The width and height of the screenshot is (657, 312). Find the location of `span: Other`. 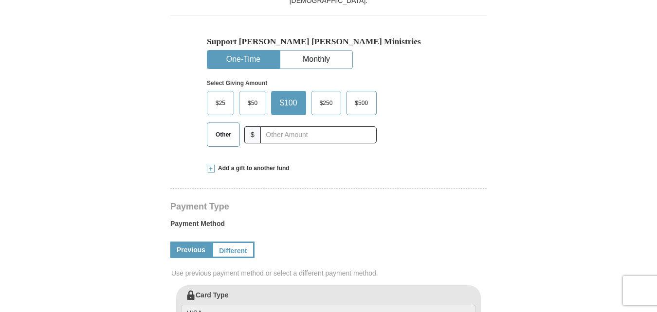

span: Other is located at coordinates (223, 135).